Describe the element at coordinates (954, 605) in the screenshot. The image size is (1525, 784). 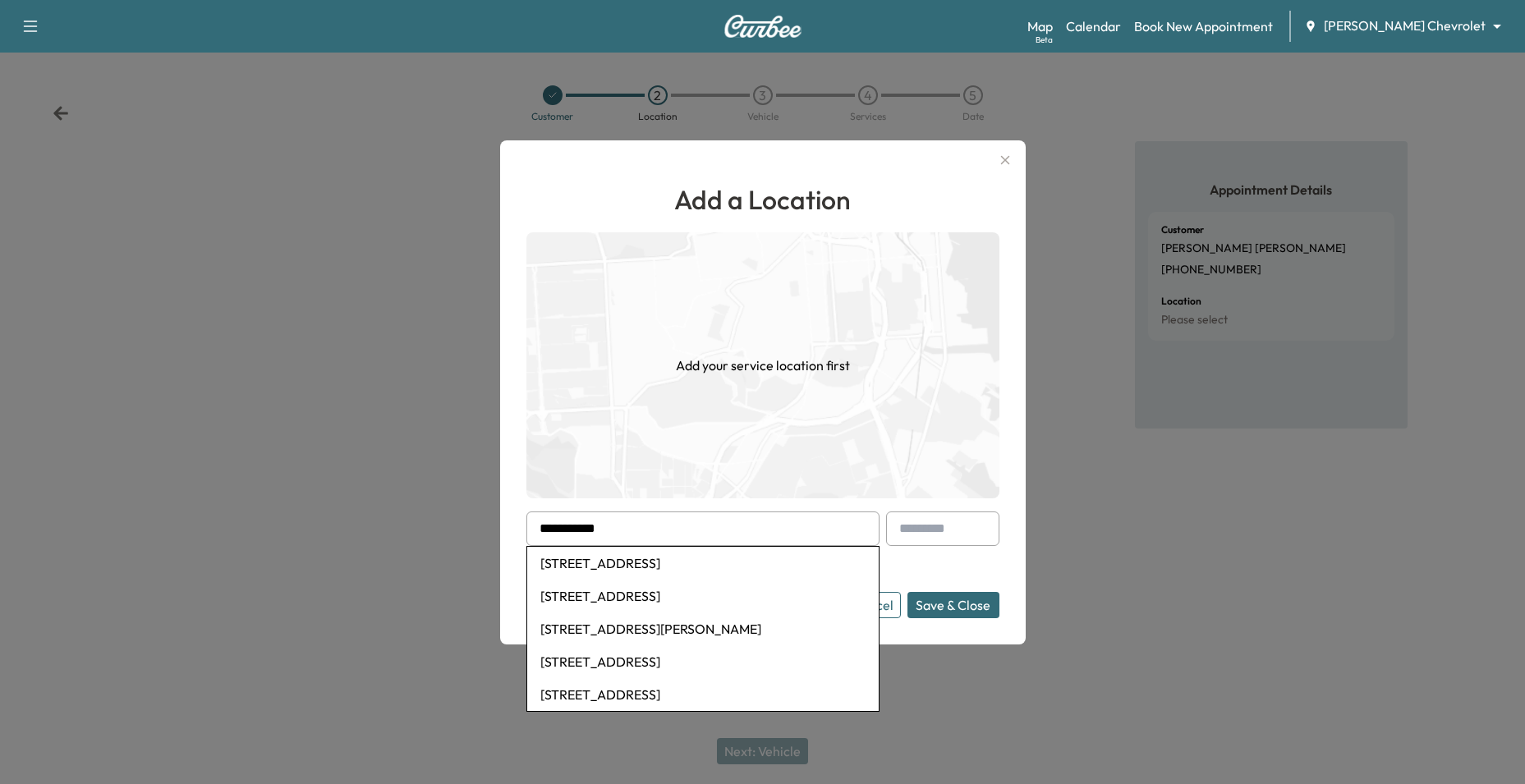
I see `button: Save & Close` at that location.